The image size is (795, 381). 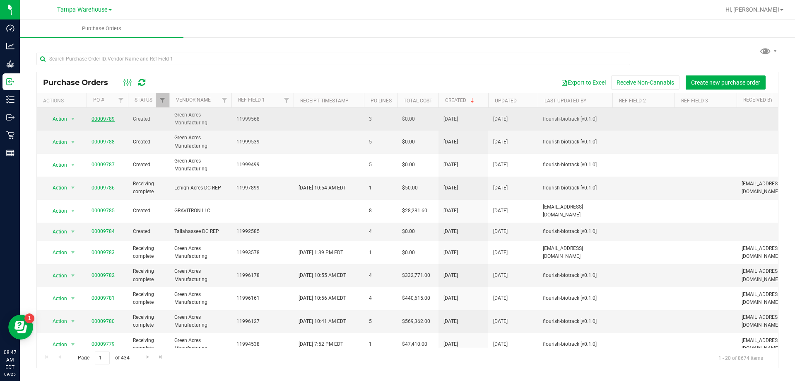 I want to click on span: $440,615.00, so click(x=416, y=298).